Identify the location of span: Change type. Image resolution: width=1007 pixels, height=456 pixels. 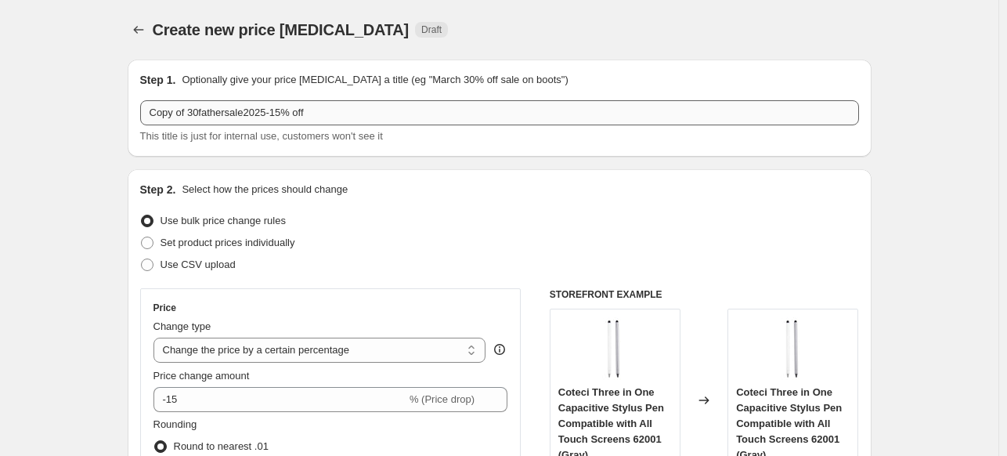
(183, 326).